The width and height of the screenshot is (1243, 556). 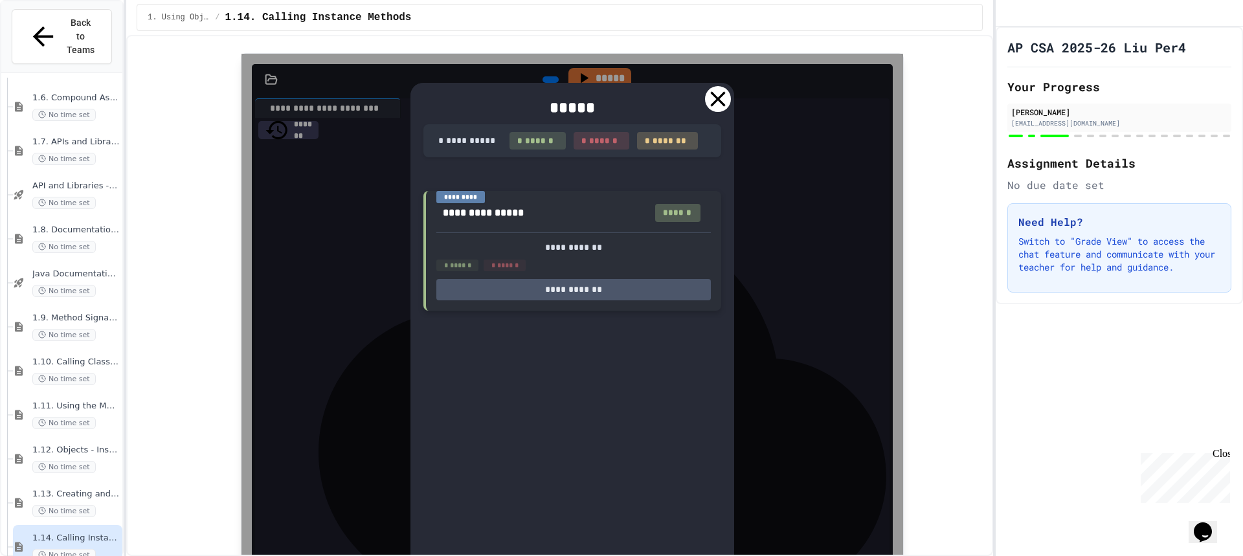 What do you see at coordinates (1119, 254) in the screenshot?
I see `p: Switch to "Grade View" to access the chat feature and communicate with your teacher for help and ...` at bounding box center [1119, 254].